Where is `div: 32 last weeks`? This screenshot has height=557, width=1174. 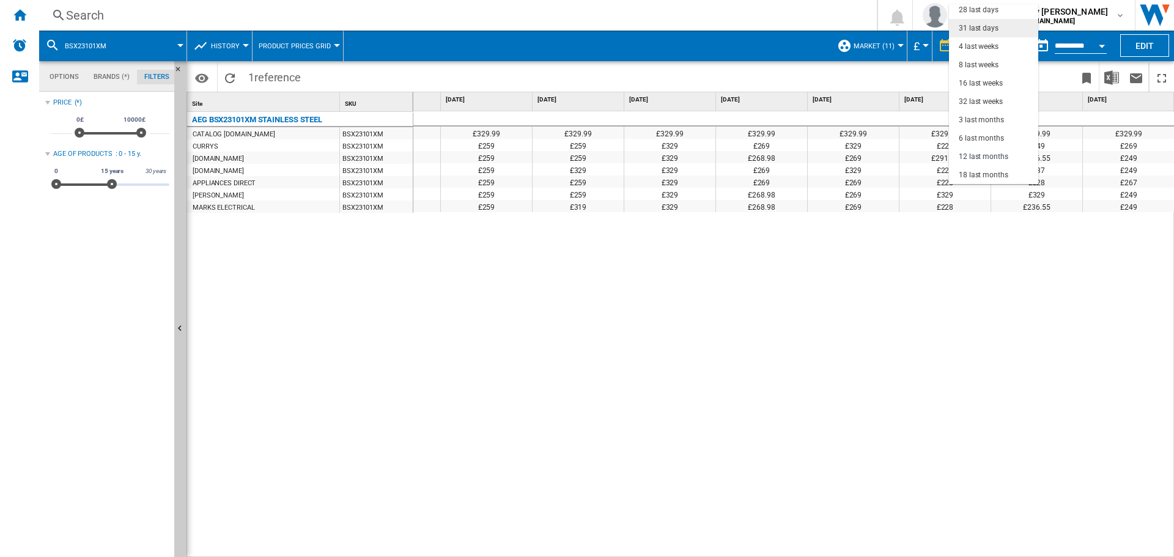
div: 32 last weeks is located at coordinates (981, 102).